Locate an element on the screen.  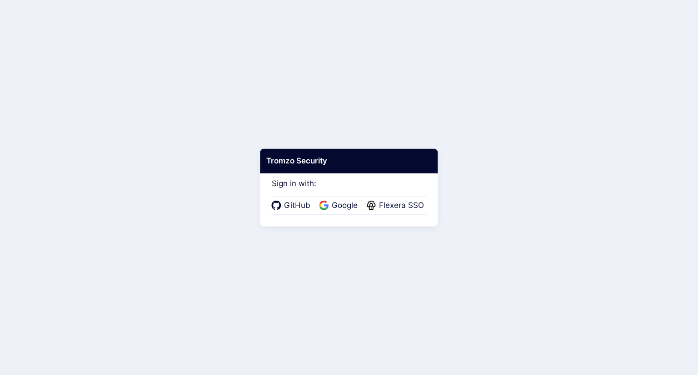
div: Tromzo Security is located at coordinates (348, 161).